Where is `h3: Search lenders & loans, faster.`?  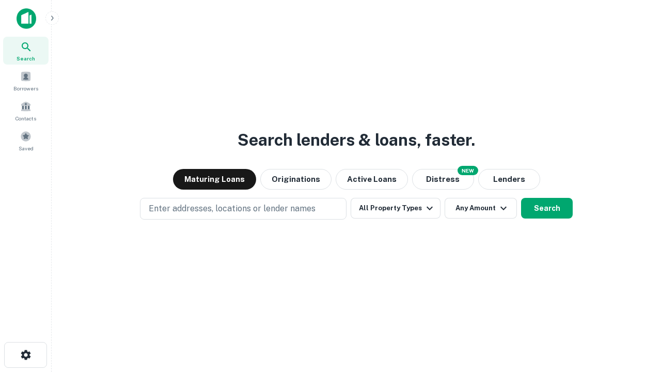 h3: Search lenders & loans, faster. is located at coordinates (356, 140).